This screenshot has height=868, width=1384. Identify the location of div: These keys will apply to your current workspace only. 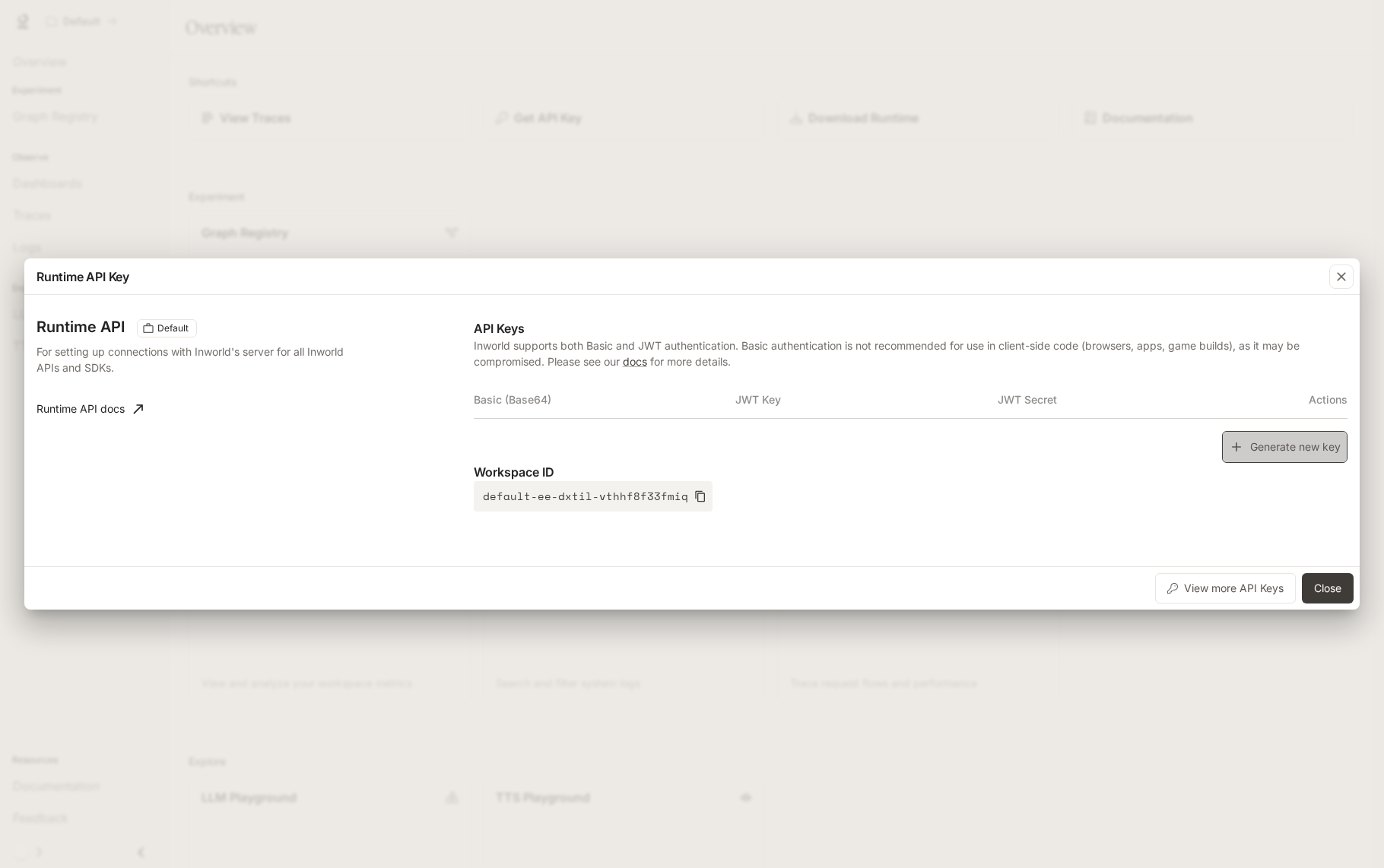
(167, 328).